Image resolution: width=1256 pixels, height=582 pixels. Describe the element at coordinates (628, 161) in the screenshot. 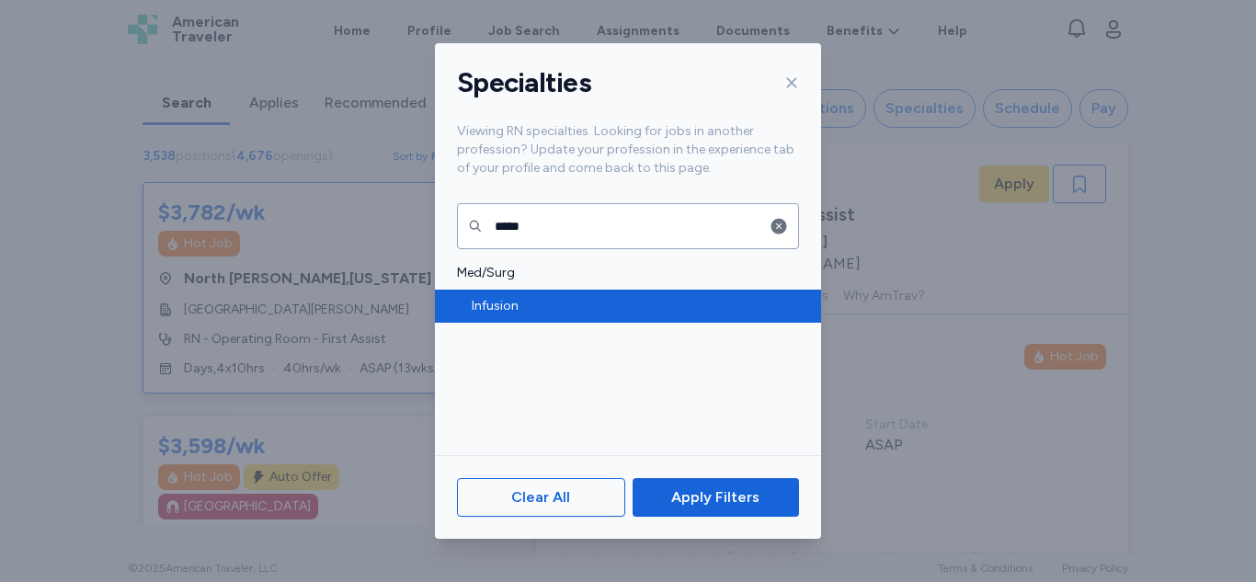

I see `div: Viewing RN specialties. Looking for jobs in another profession? Update your profession in the exp...` at that location.